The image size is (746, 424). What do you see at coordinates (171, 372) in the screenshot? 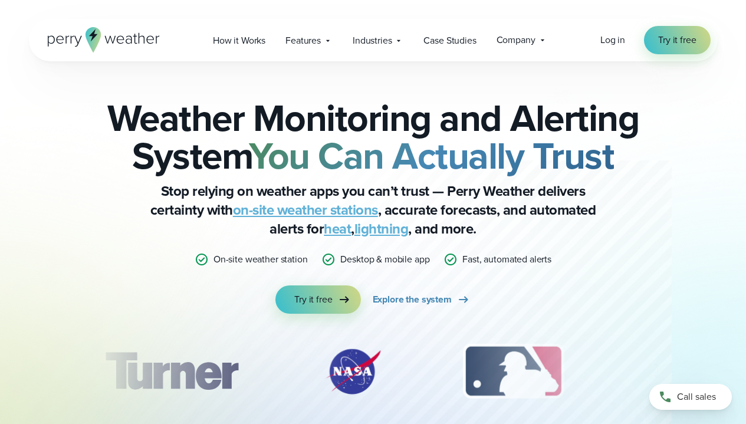
I see `div: 1 of 12` at bounding box center [171, 372].